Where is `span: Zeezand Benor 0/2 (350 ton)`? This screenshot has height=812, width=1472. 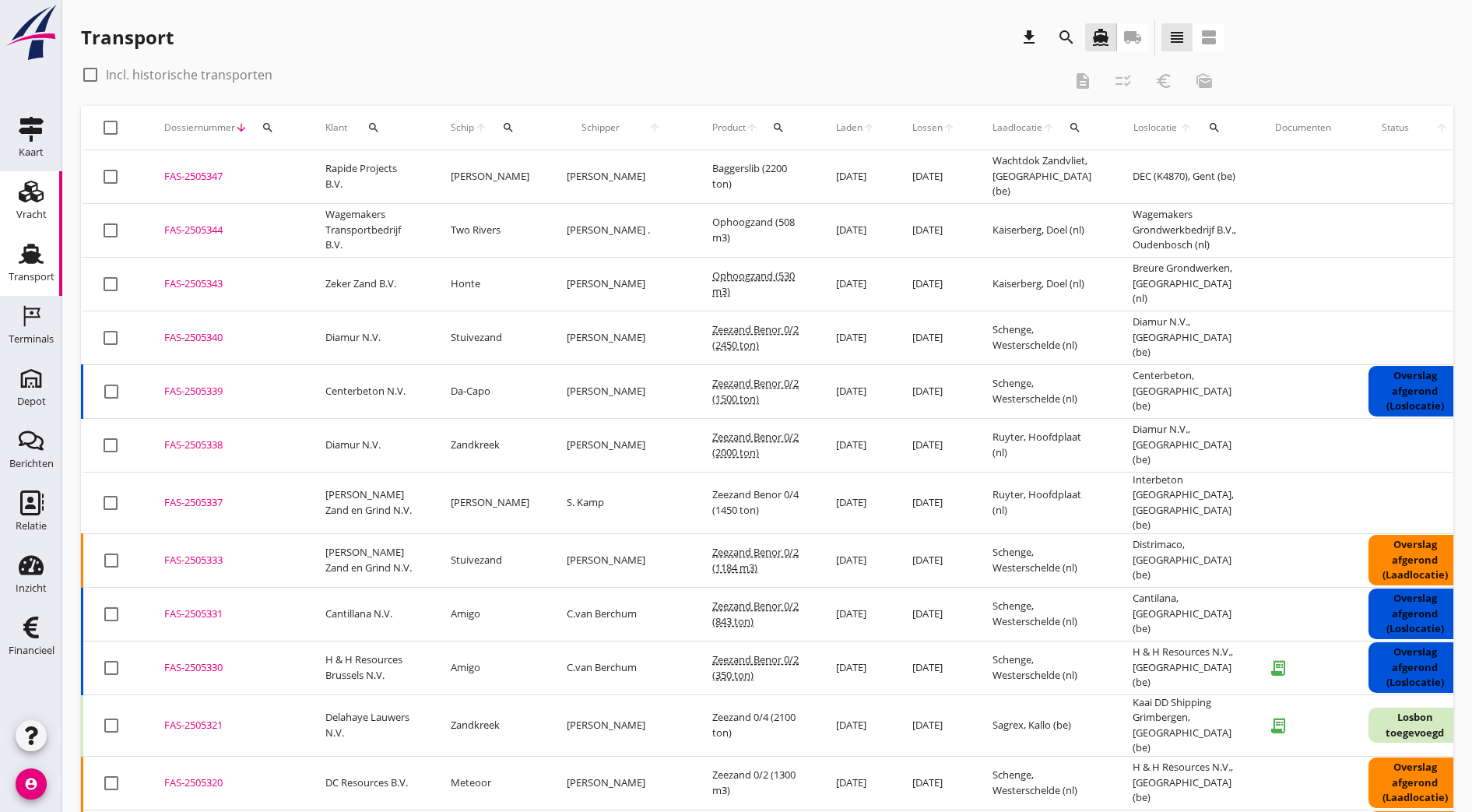
span: Zeezand Benor 0/2 (350 ton) is located at coordinates (755, 667).